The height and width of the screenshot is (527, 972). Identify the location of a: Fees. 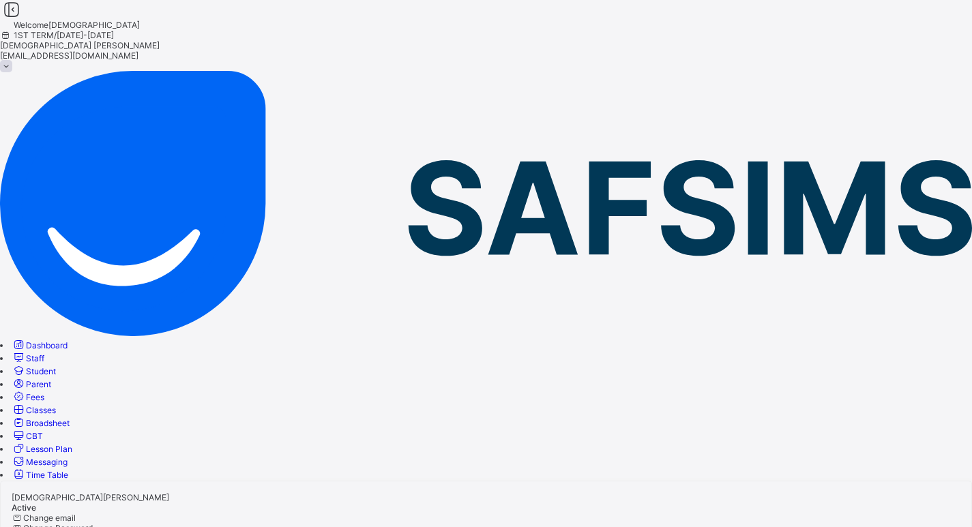
(28, 397).